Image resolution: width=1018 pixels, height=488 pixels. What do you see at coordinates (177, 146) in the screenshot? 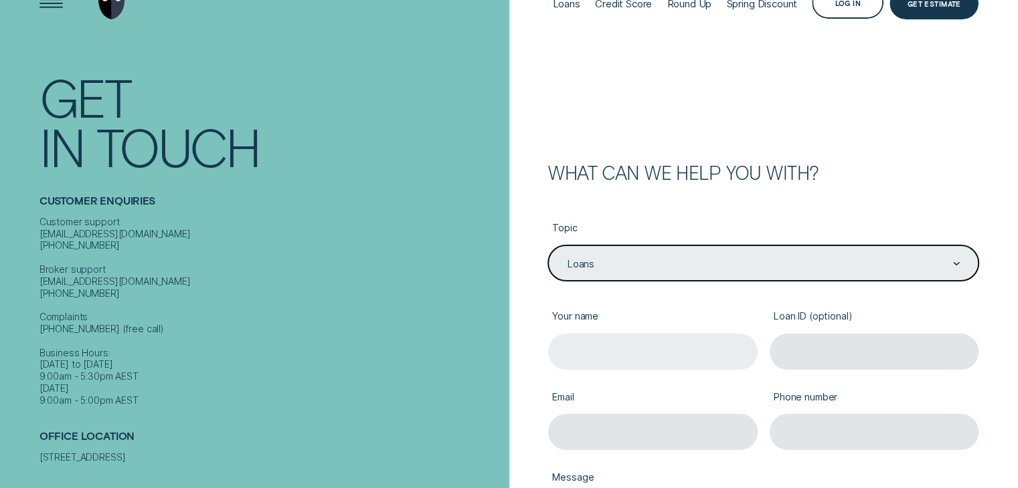
I see `div: Touch` at bounding box center [177, 146].